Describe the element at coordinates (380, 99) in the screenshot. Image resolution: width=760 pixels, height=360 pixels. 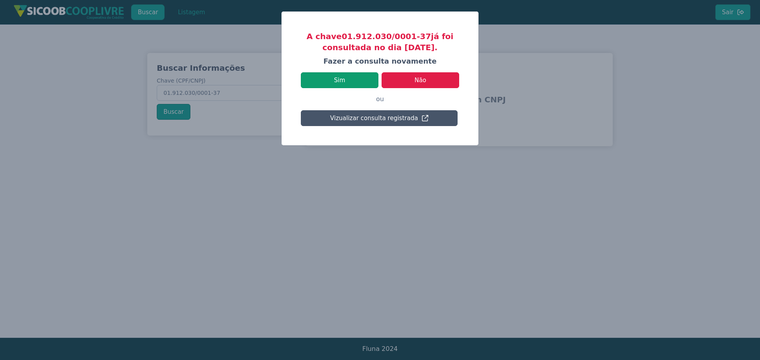
I see `p: ou` at that location.